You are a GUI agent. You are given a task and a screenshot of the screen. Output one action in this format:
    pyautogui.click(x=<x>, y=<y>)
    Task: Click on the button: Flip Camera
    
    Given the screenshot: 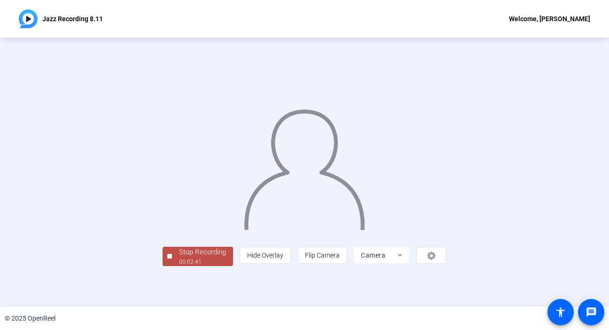 What is the action you would take?
    pyautogui.click(x=322, y=255)
    